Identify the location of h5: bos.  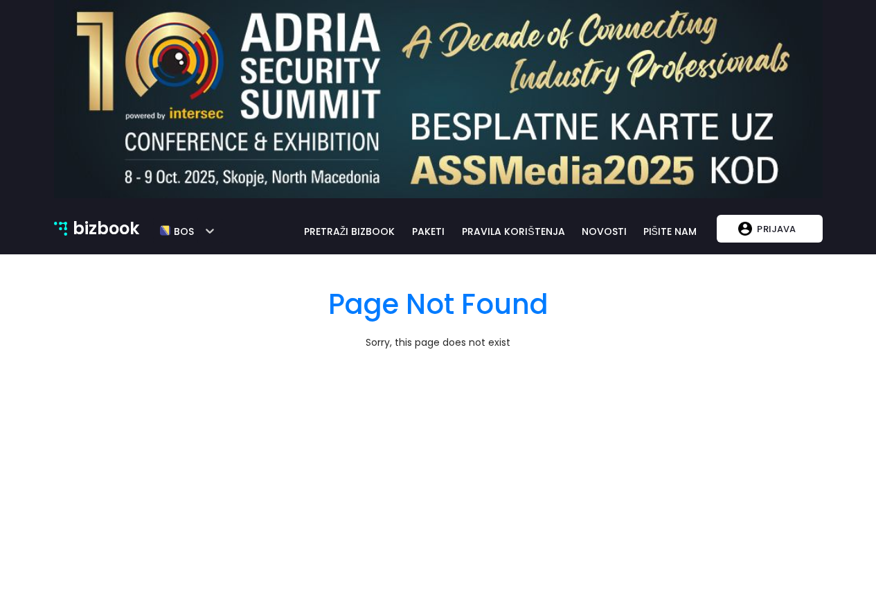
(182, 229).